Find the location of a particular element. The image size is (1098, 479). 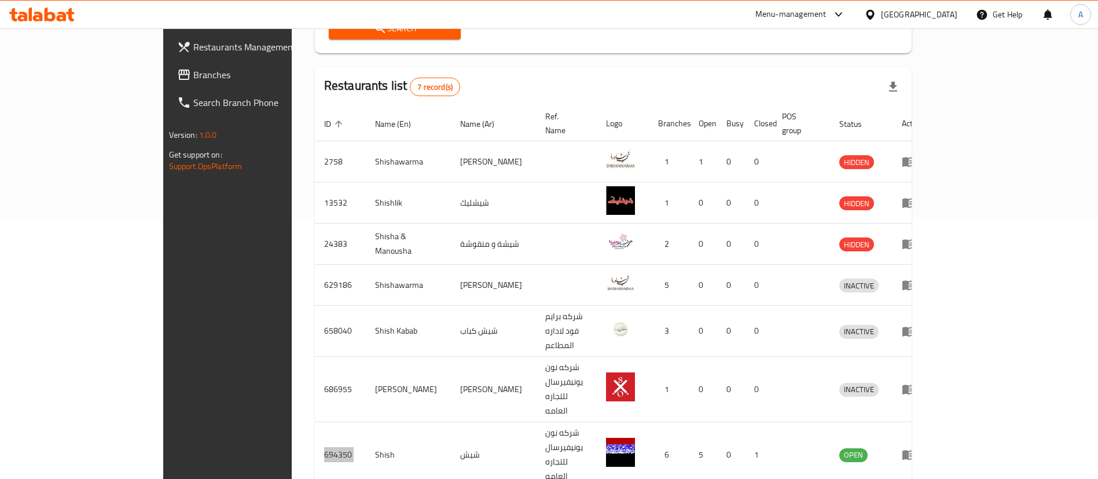

span: Search Branch Phone is located at coordinates (265, 102).